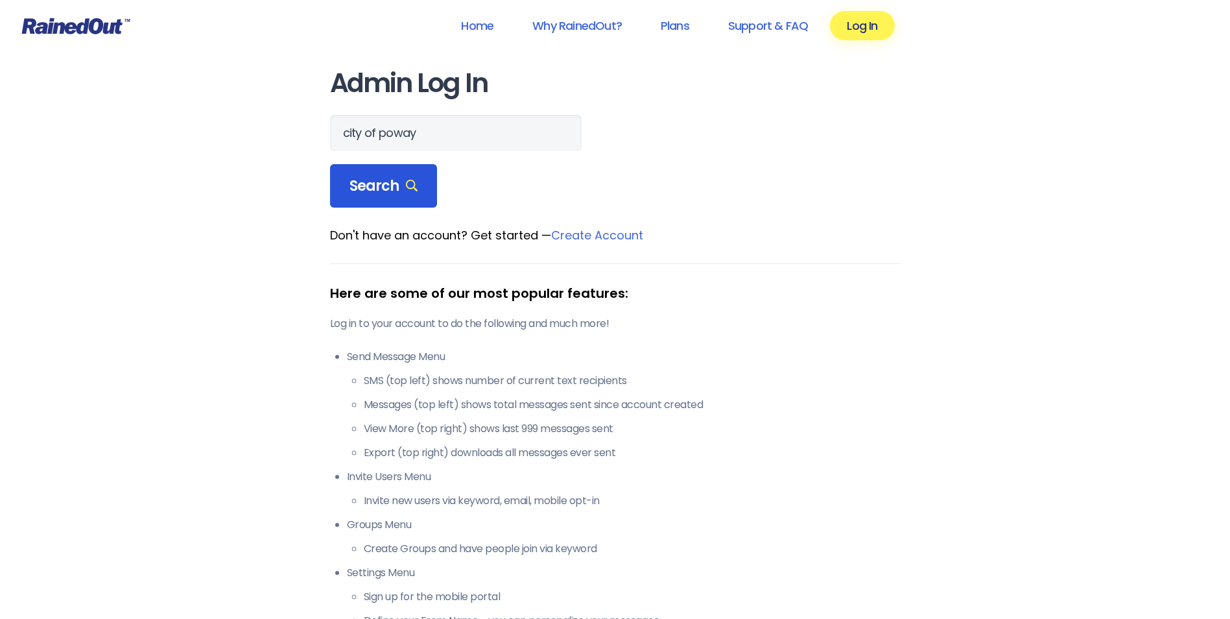 The image size is (1230, 619). Describe the element at coordinates (632, 549) in the screenshot. I see `li: Create Groups and have people join via keyword` at that location.